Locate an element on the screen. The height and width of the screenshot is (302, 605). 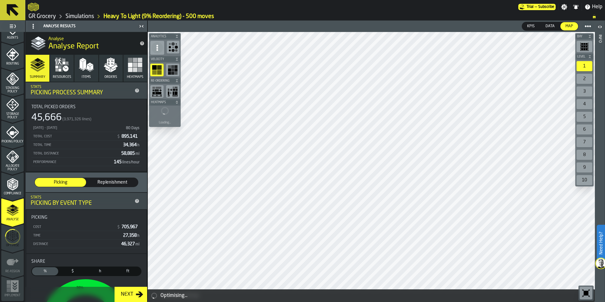
label: Need Help? is located at coordinates (601, 243).